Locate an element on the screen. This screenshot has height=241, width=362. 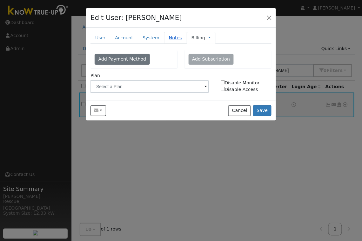
button: ryhan111@gmail.com is located at coordinates (98, 111).